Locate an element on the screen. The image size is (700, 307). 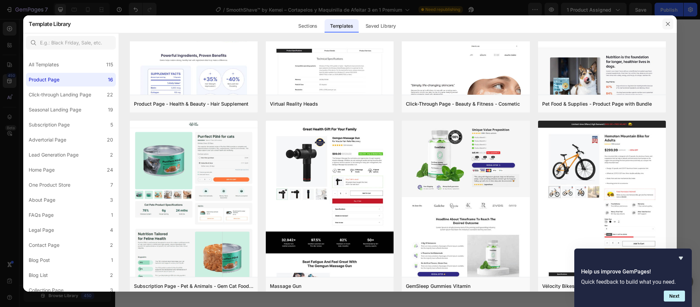
div: Saved Library is located at coordinates (381, 26).